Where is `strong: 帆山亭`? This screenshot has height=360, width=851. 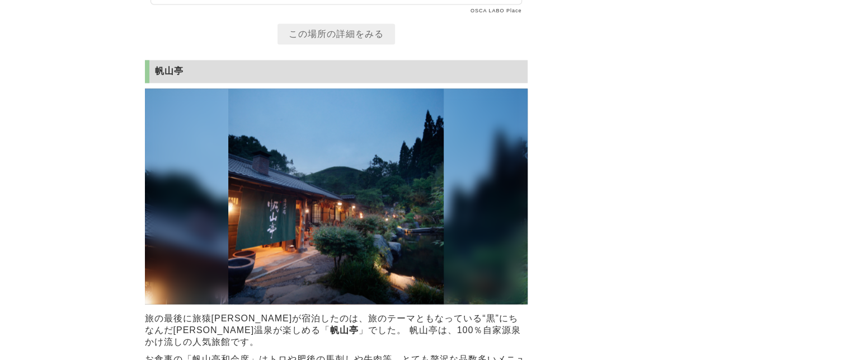 strong: 帆山亭 is located at coordinates (344, 329).